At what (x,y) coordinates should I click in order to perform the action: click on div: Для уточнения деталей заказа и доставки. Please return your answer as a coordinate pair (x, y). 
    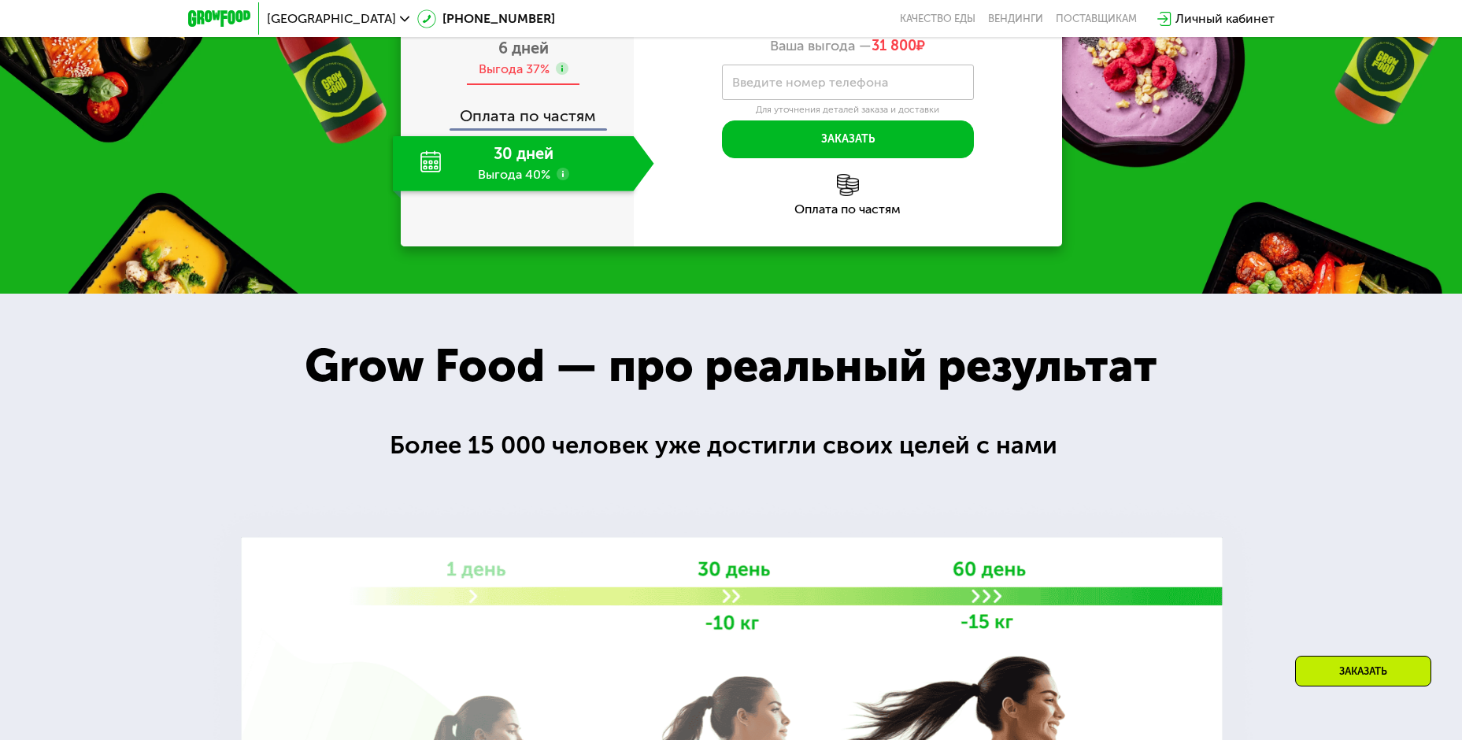
    Looking at the image, I should click on (848, 110).